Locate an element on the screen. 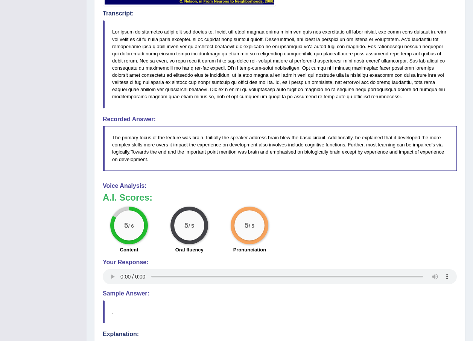  label: Oral fluency is located at coordinates (189, 250).